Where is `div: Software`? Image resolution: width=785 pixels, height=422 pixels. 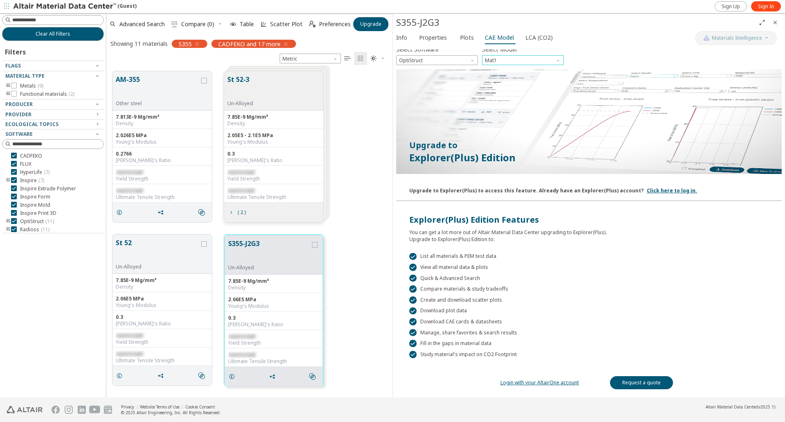 div: Software is located at coordinates (437, 60).